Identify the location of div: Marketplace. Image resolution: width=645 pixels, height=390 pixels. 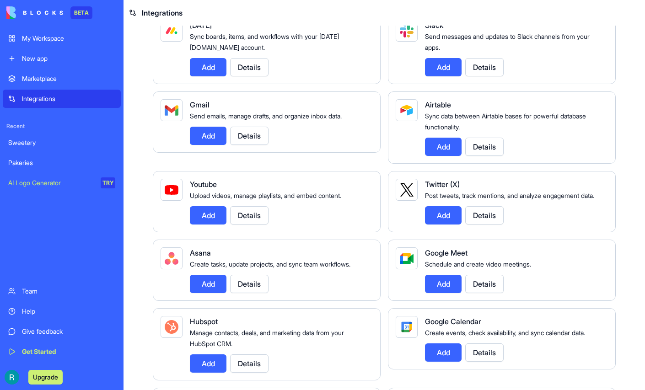
(69, 79).